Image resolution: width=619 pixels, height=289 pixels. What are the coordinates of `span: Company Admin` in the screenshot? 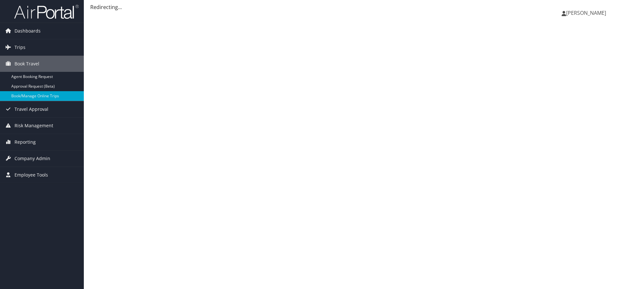 It's located at (32, 159).